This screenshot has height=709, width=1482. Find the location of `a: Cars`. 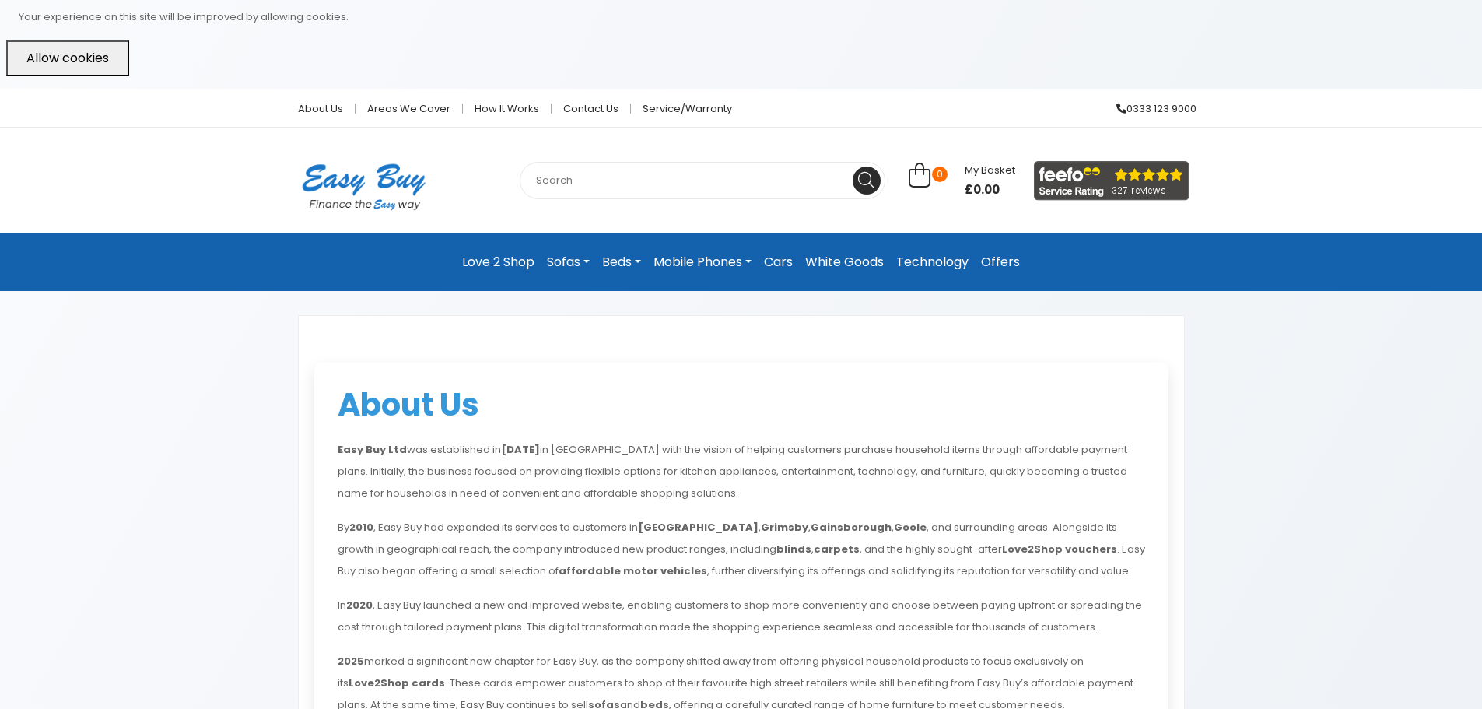

a: Cars is located at coordinates (778, 262).